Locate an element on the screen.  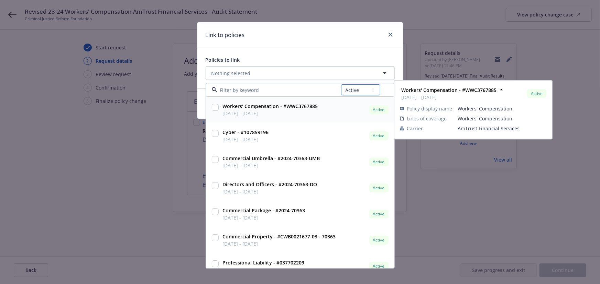
a: close is located at coordinates (390, 35).